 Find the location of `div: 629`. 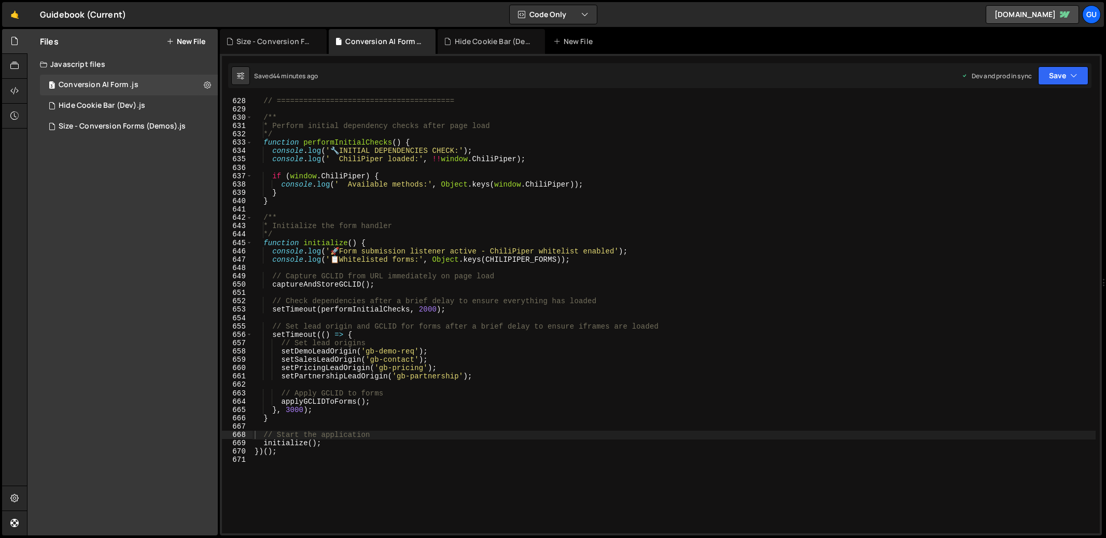

div: 629 is located at coordinates (237, 109).